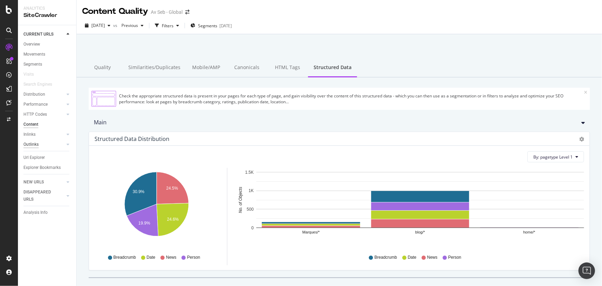 This screenshot has width=602, height=286. Describe the element at coordinates (247, 68) in the screenshot. I see `div: Canonicals` at that location.